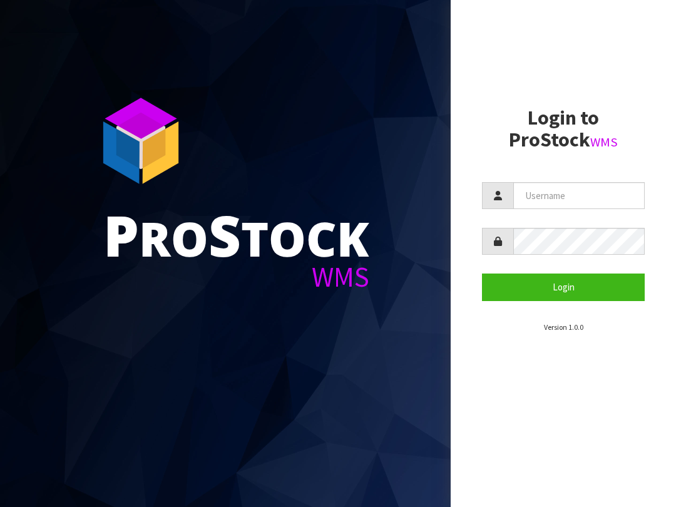 The height and width of the screenshot is (507, 676). Describe the element at coordinates (563, 287) in the screenshot. I see `button: Login` at that location.